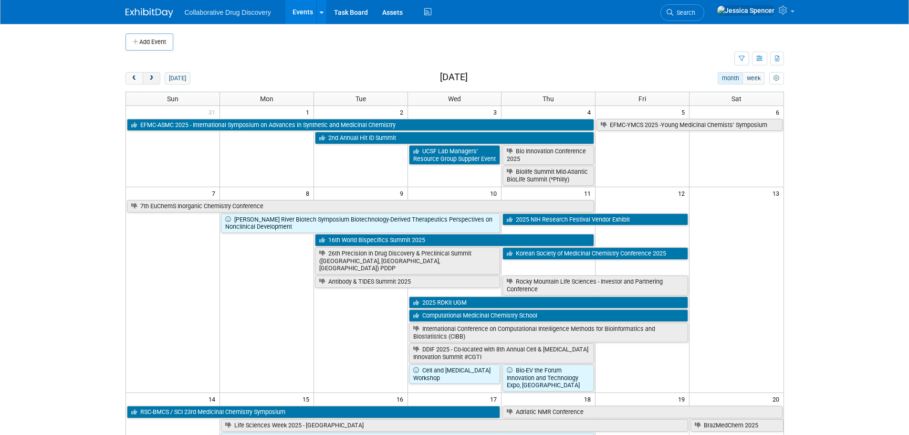 The height and width of the screenshot is (435, 909). What do you see at coordinates (361, 99) in the screenshot?
I see `span: Tue` at bounding box center [361, 99].